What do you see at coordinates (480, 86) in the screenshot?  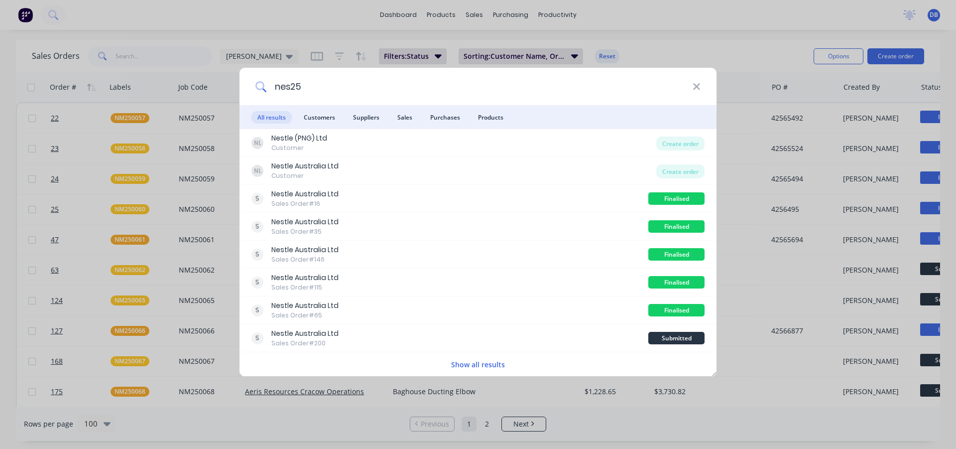 I see `input: Start typing a customer or supplier name to create a new order...` at bounding box center [480, 86].